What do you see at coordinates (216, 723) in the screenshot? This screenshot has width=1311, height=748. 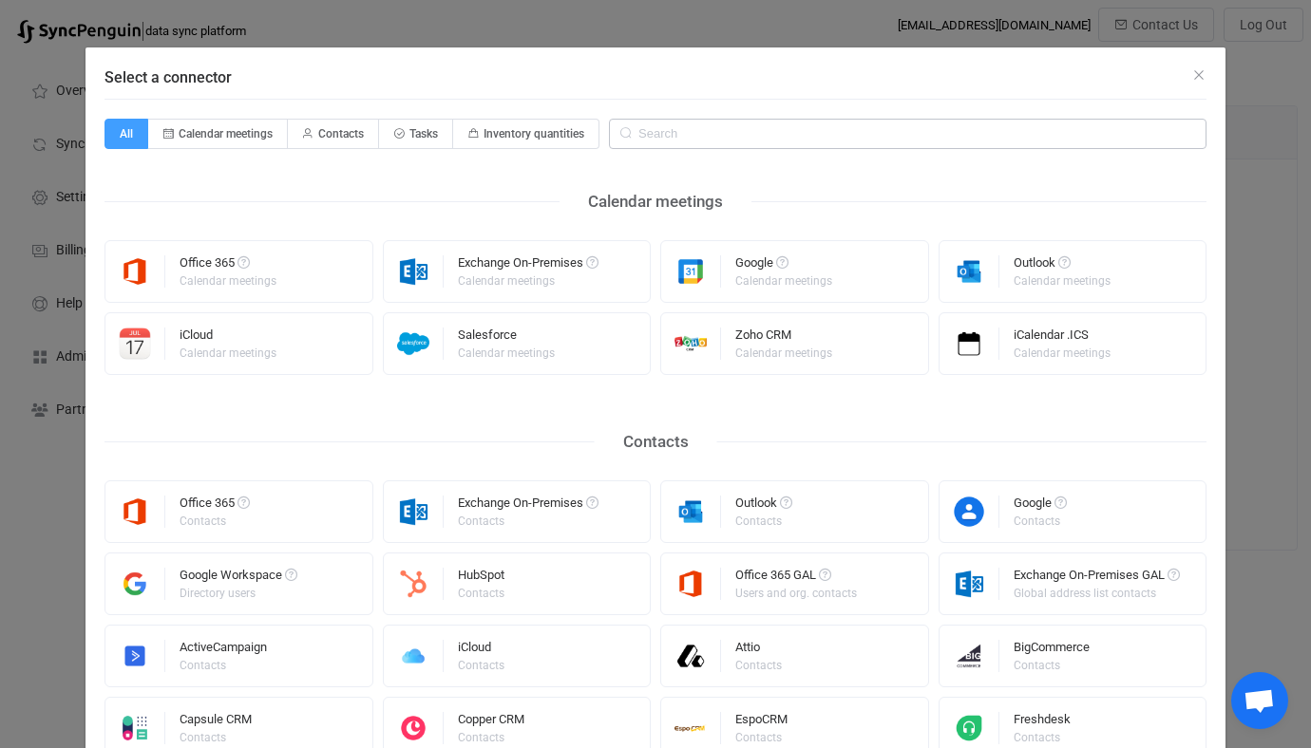 I see `div: Capsule CRM` at bounding box center [216, 723].